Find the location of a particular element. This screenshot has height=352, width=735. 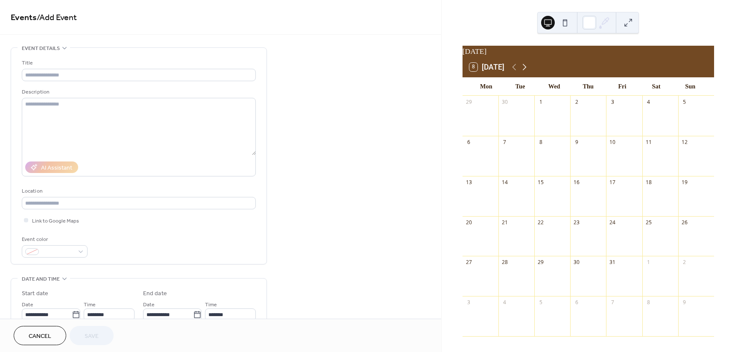

div: Location is located at coordinates (138, 191).